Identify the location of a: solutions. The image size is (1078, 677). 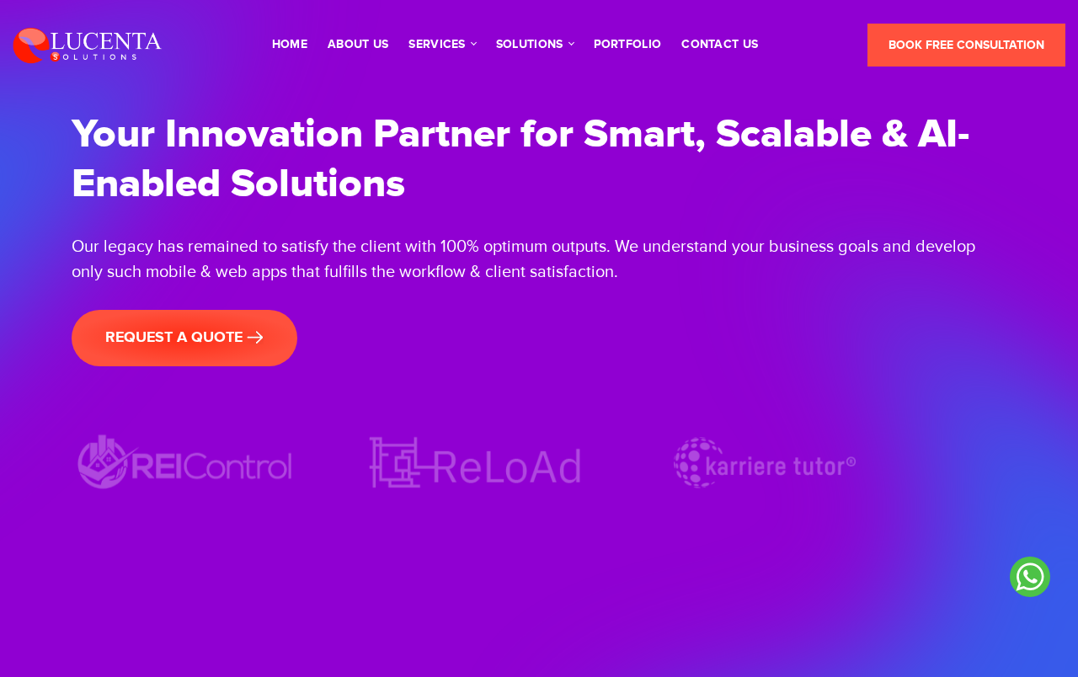
(535, 45).